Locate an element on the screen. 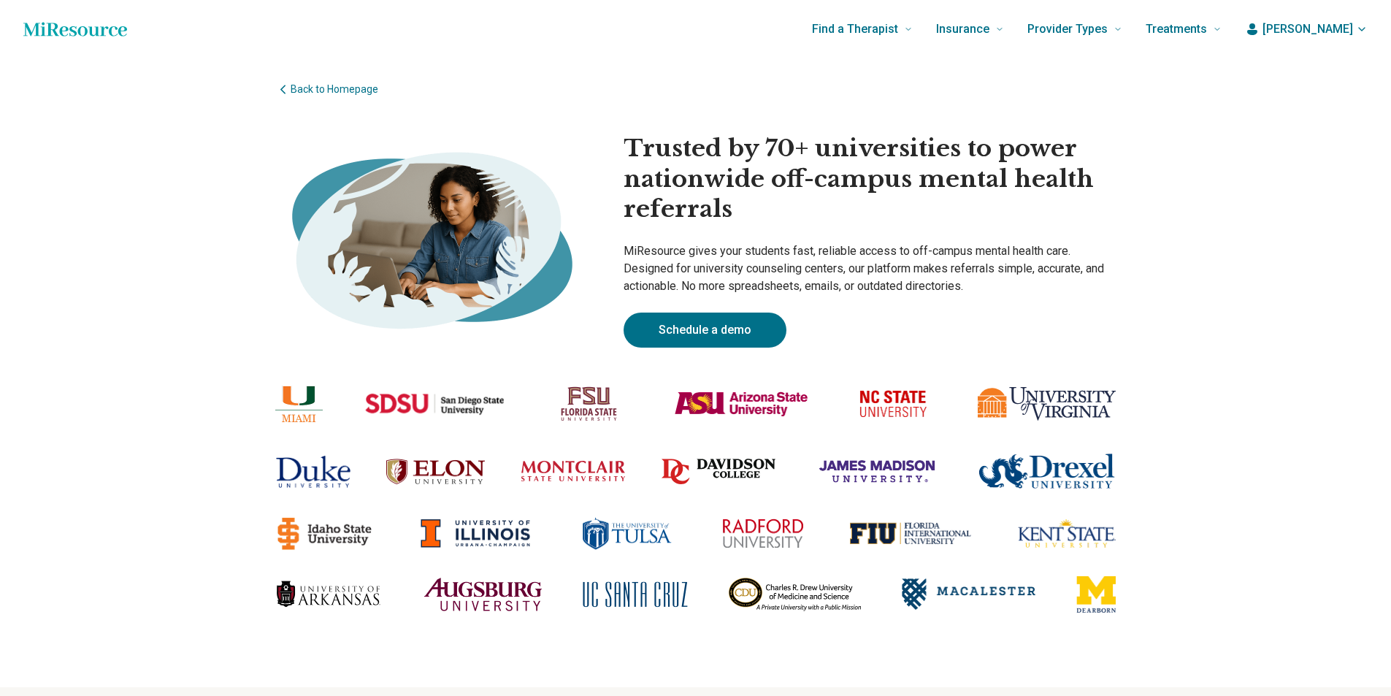  a: Back to Homepage is located at coordinates (696, 89).